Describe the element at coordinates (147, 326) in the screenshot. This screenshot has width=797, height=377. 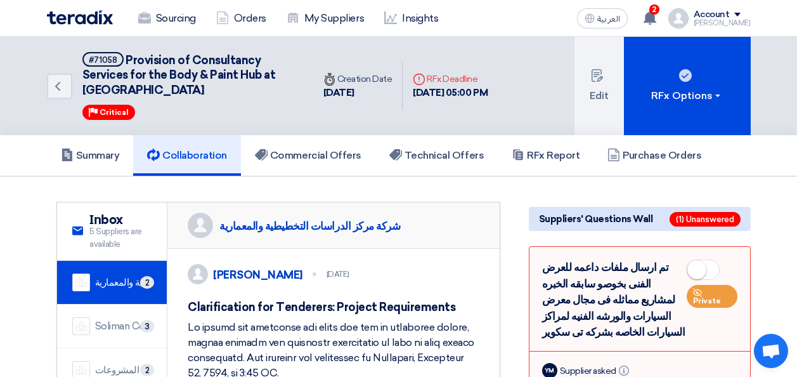
I see `span: 3` at that location.